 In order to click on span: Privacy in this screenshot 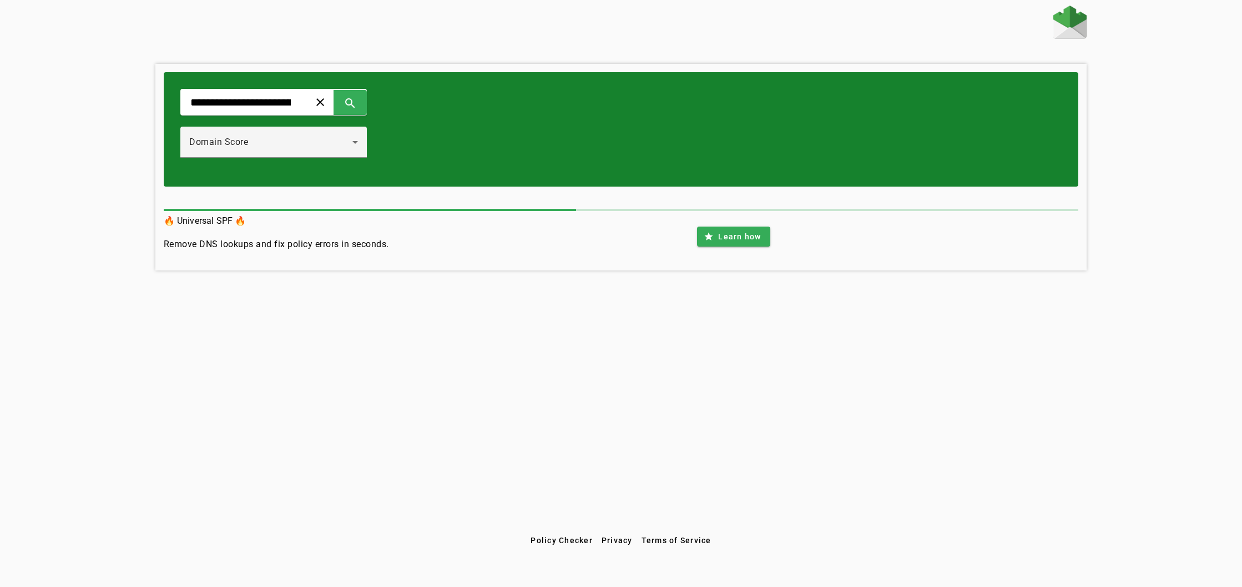, I will do `click(617, 540)`.